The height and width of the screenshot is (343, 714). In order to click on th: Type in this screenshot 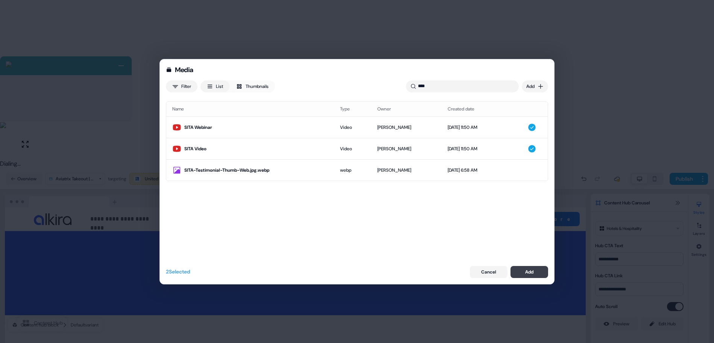, I will do `click(352, 109)`.